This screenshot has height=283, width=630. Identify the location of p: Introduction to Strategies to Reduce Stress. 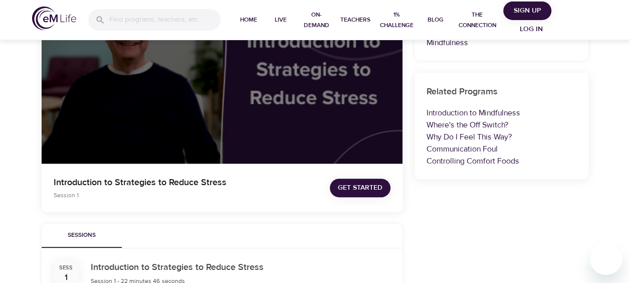
(178, 182).